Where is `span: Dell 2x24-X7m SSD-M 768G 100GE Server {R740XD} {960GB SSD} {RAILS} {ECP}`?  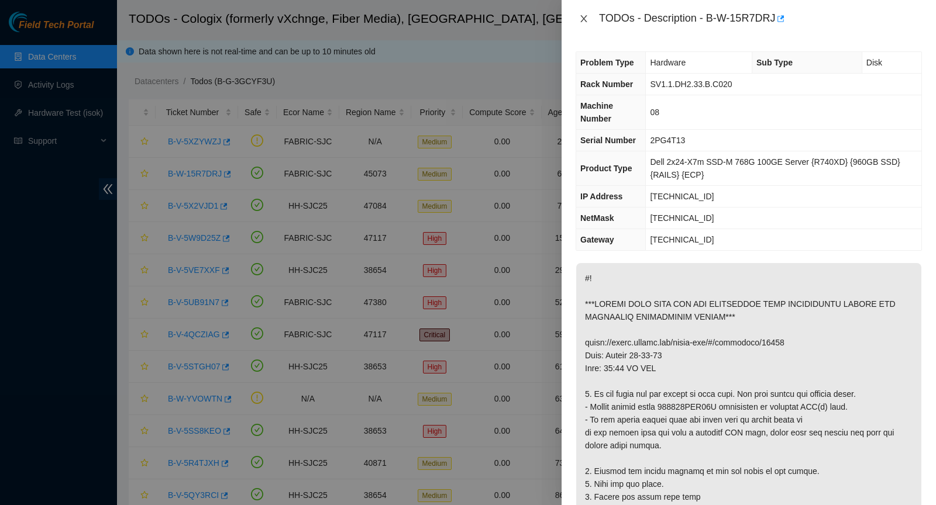
span: Dell 2x24-X7m SSD-M 768G 100GE Server {R740XD} {960GB SSD} {RAILS} {ECP} is located at coordinates (774, 168).